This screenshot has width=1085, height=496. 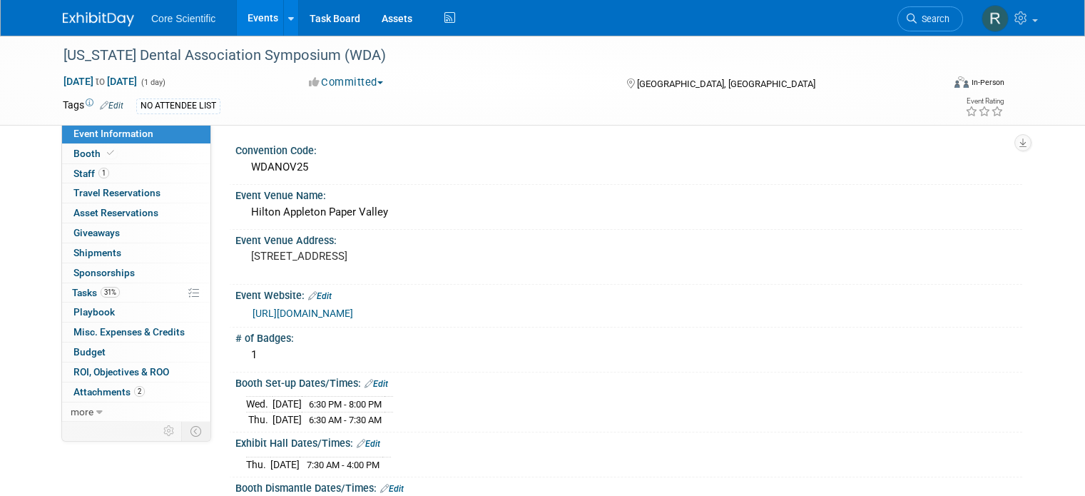 What do you see at coordinates (629, 382) in the screenshot?
I see `div: Booth Set-up Dates/Times:` at bounding box center [629, 382].